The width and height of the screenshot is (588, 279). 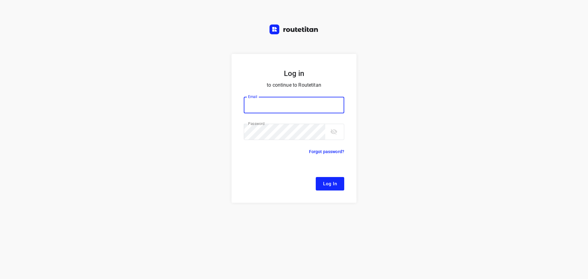 What do you see at coordinates (326, 151) in the screenshot?
I see `p: Forgot password?` at bounding box center [326, 151].